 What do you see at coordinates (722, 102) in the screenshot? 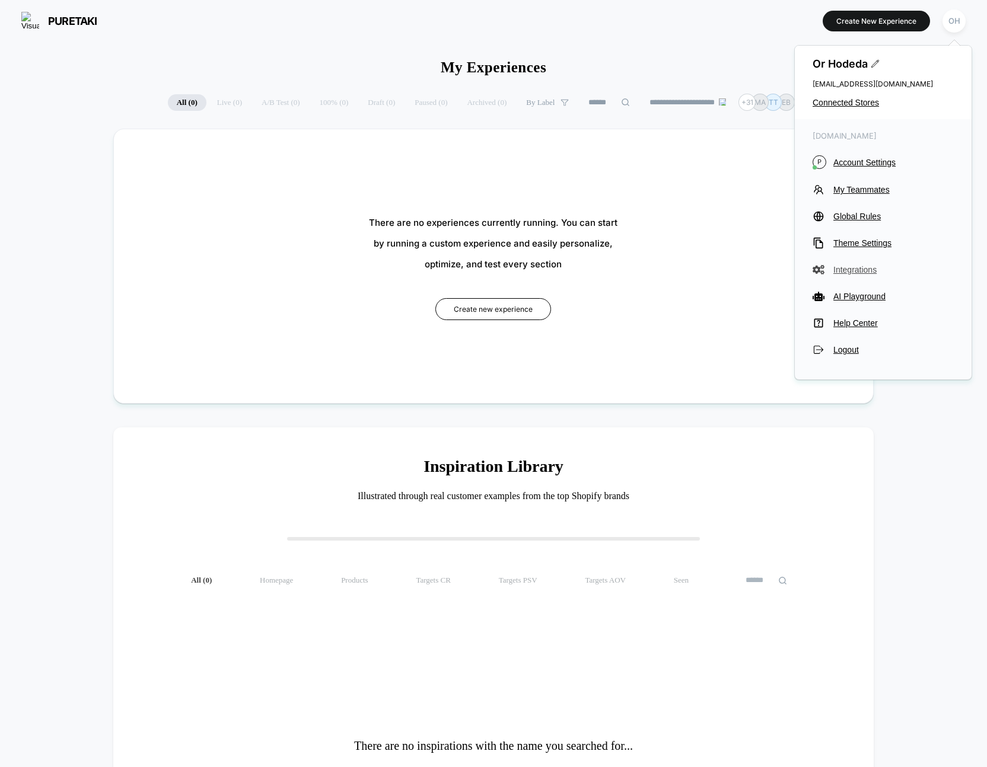
I see `img: end` at bounding box center [722, 102].